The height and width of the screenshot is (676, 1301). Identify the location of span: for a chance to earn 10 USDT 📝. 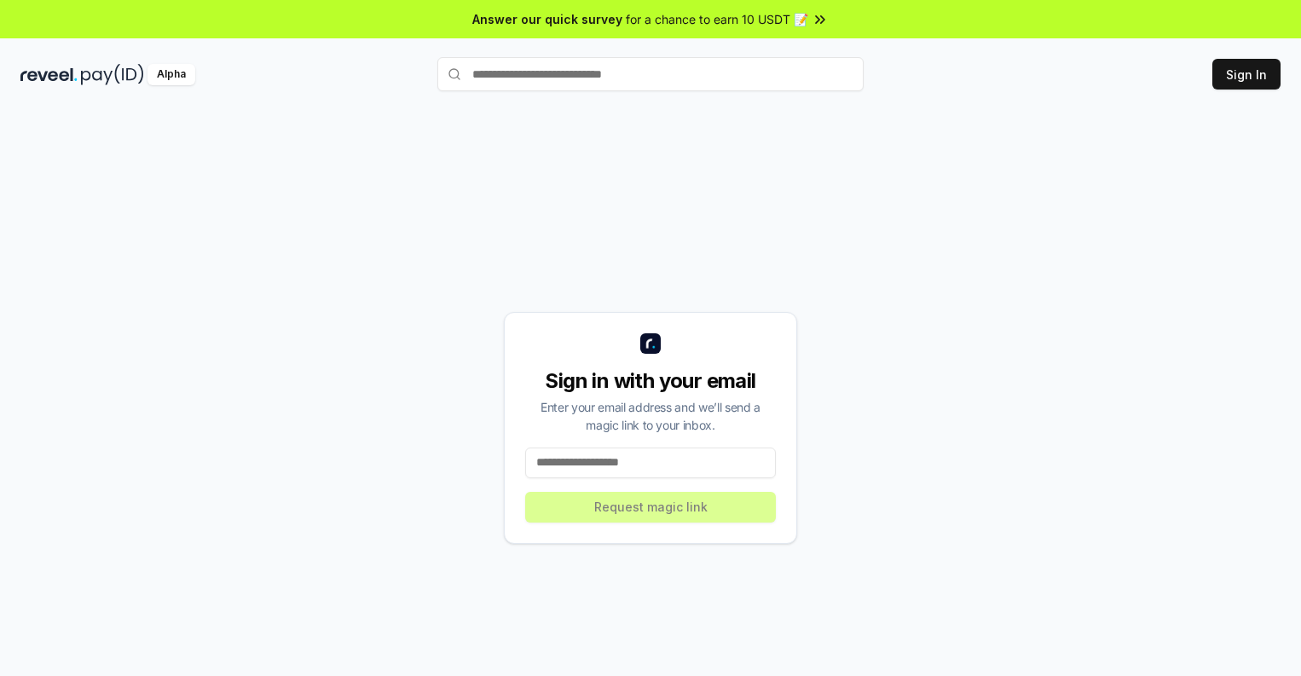
(717, 19).